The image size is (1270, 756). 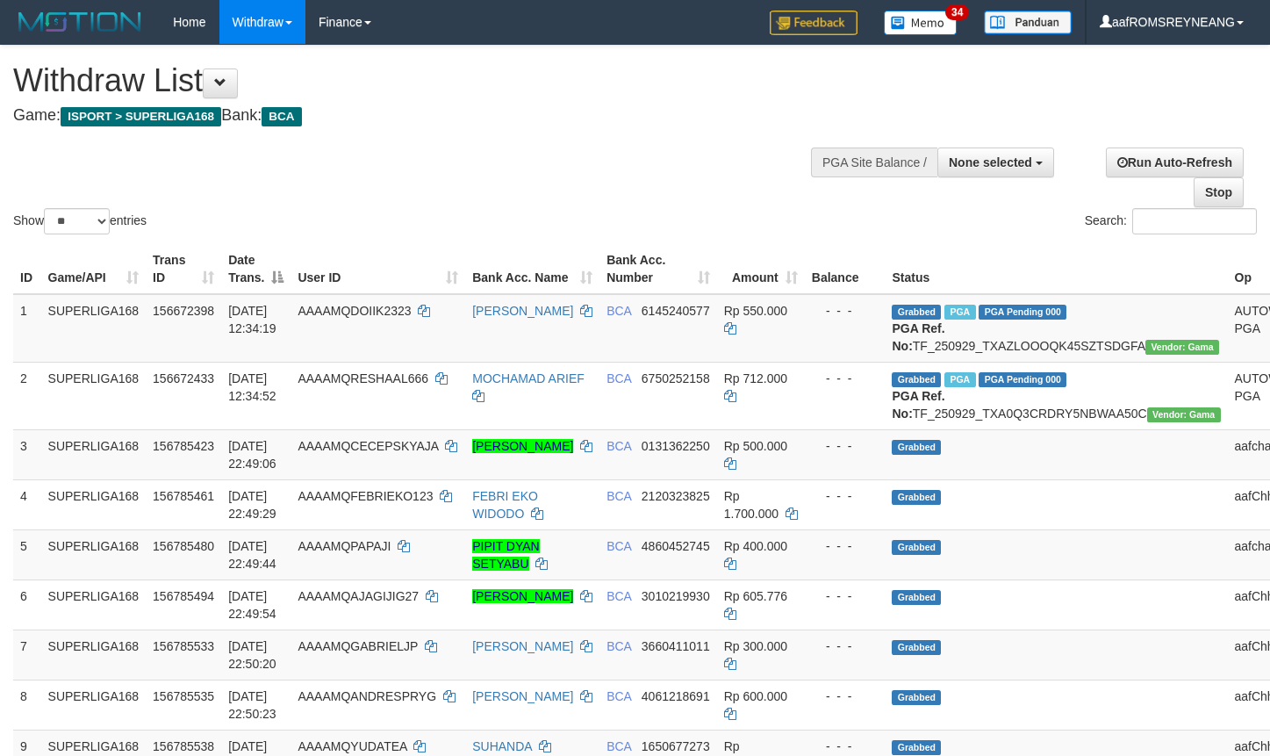 I want to click on span: AAAAMQFEBRIEKO123, so click(x=365, y=496).